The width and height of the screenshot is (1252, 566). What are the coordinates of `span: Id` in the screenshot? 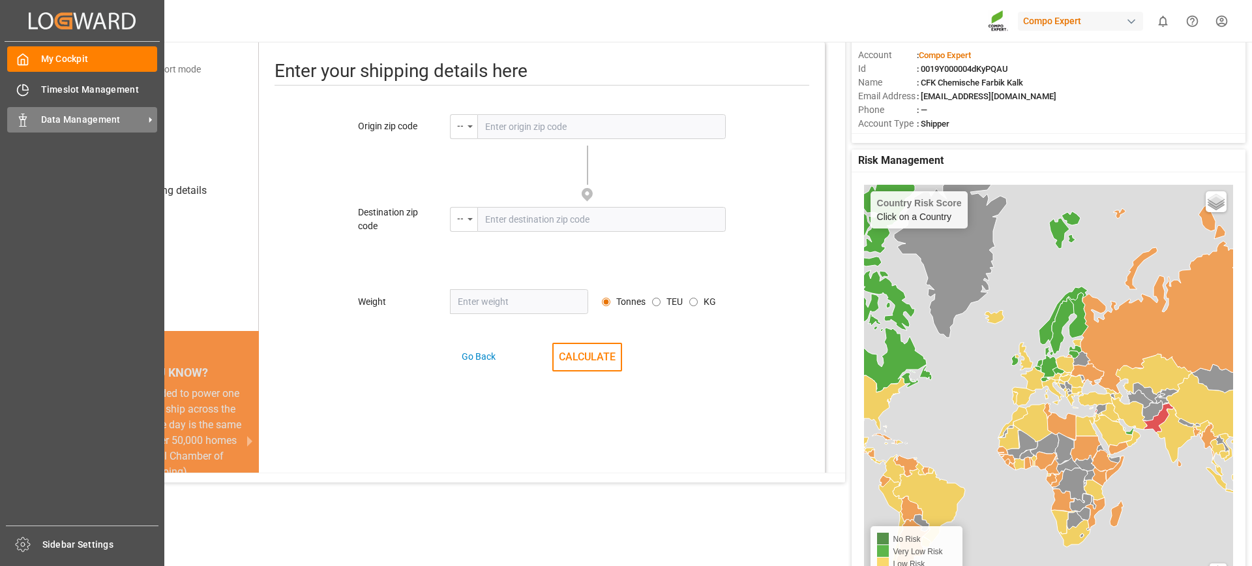 It's located at (888, 68).